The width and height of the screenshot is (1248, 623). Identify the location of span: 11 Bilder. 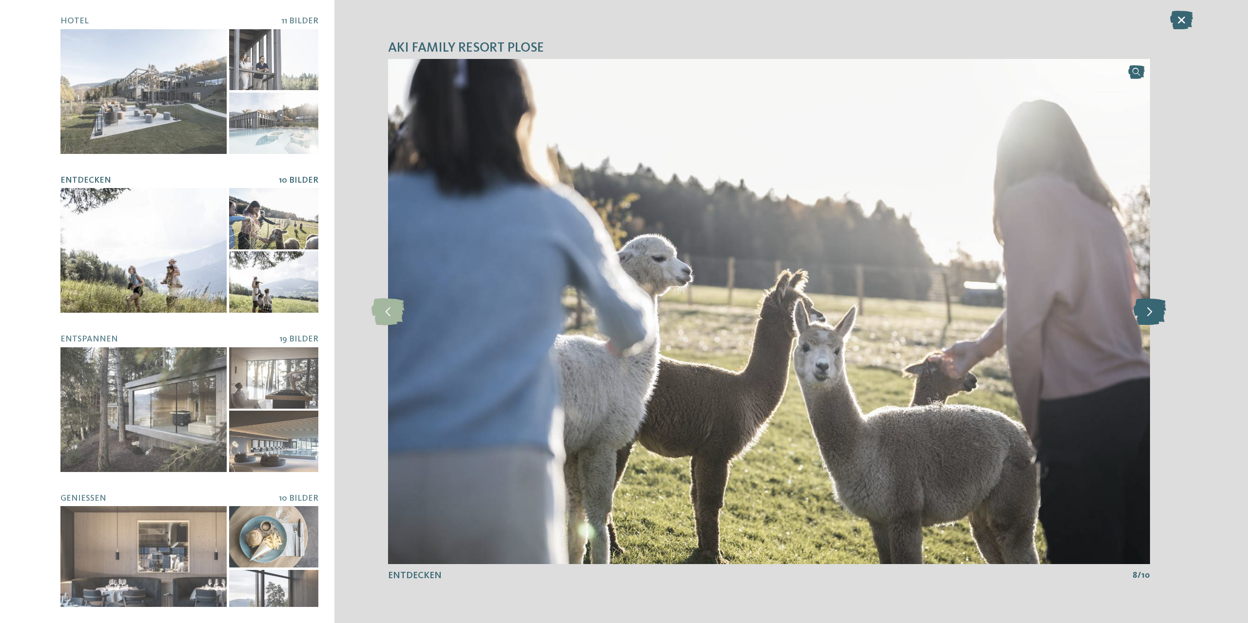
(300, 21).